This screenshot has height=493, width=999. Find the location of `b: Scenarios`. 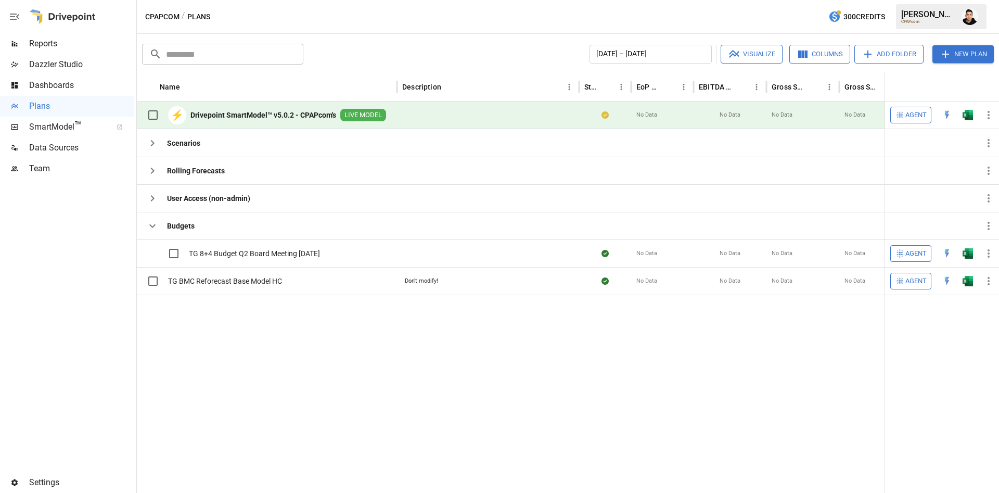

b: Scenarios is located at coordinates (184, 143).